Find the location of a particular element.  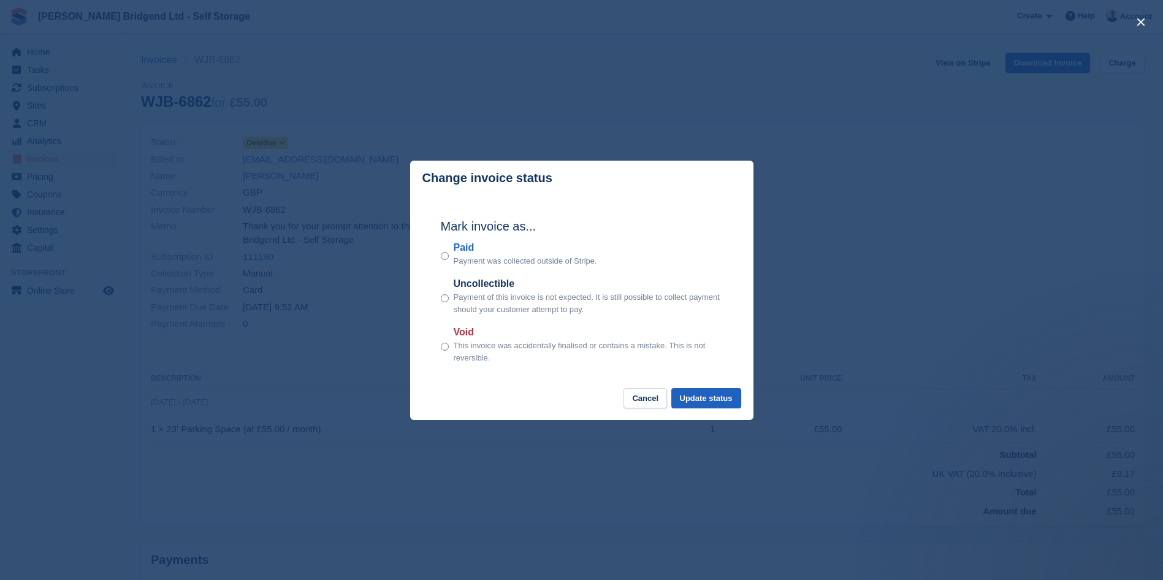

button: close is located at coordinates (1141, 22).